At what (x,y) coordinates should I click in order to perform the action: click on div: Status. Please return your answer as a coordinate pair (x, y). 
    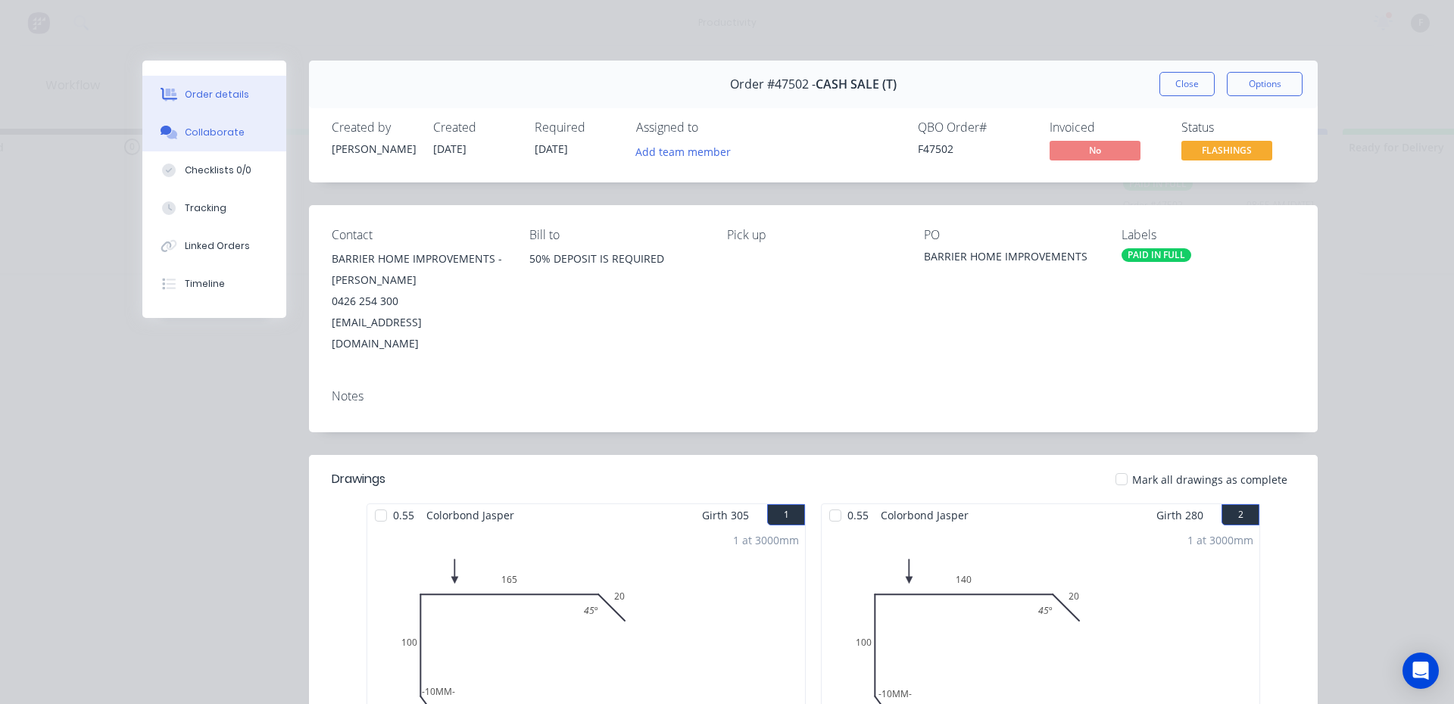
    Looking at the image, I should click on (1238, 127).